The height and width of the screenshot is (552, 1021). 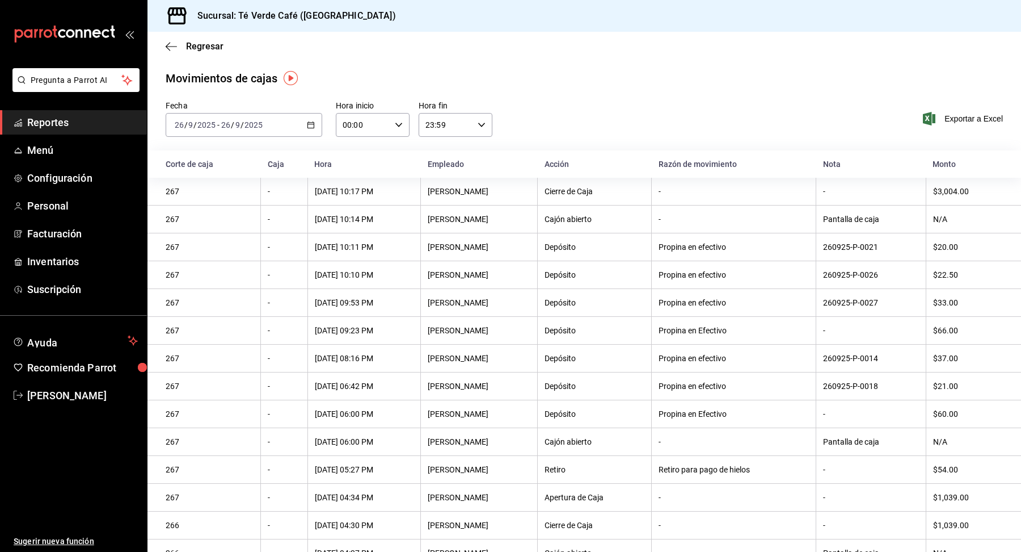 What do you see at coordinates (595, 441) in the screenshot?
I see `div: Cajón abierto` at bounding box center [595, 441].